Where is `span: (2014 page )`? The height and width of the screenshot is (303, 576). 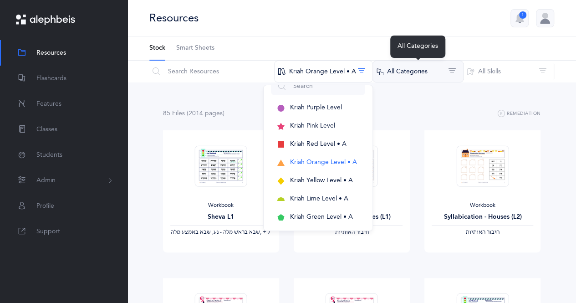 span: (2014 page ) is located at coordinates (205, 113).